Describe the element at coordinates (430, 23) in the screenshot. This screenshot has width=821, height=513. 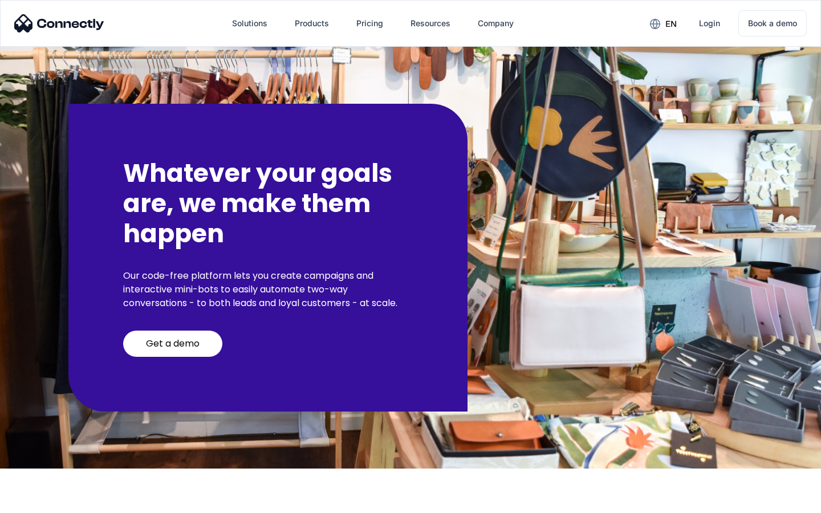
I see `div: Resources` at that location.